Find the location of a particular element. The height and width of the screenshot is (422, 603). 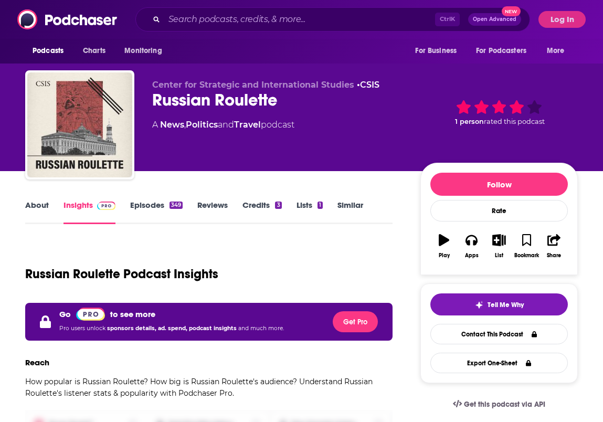

a: Charts is located at coordinates (94, 51).